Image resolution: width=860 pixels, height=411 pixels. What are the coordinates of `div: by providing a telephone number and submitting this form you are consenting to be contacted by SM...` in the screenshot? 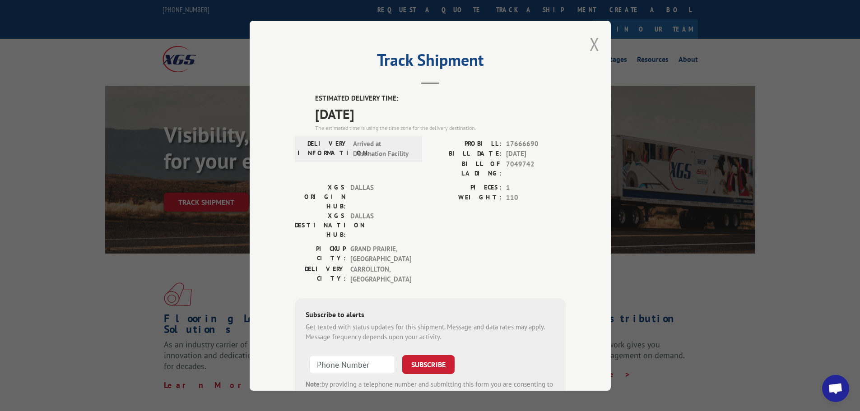 It's located at (430, 395).